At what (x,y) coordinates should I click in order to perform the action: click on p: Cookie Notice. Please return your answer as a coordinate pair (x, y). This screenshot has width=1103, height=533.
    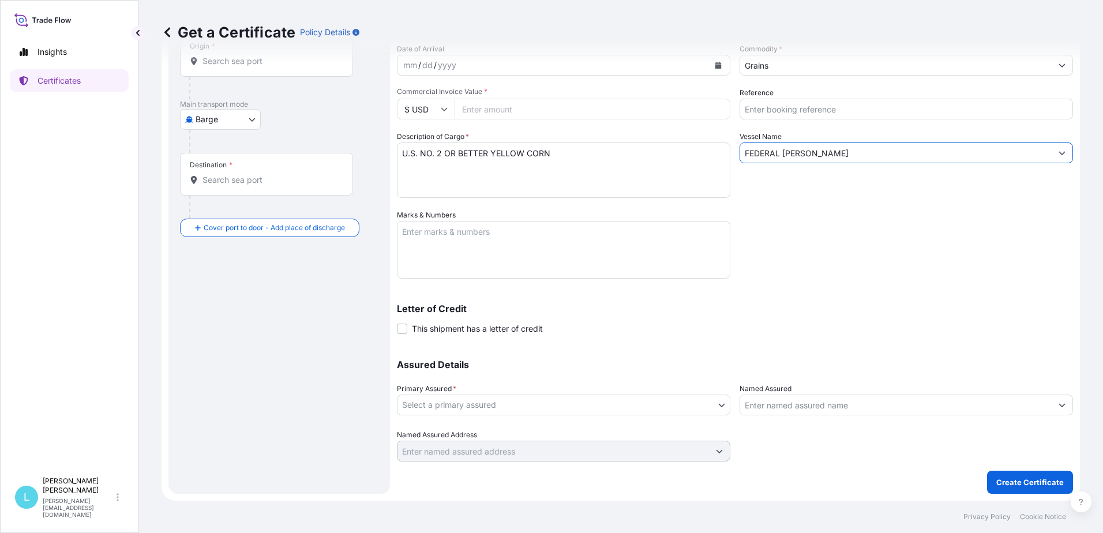
    Looking at the image, I should click on (1043, 517).